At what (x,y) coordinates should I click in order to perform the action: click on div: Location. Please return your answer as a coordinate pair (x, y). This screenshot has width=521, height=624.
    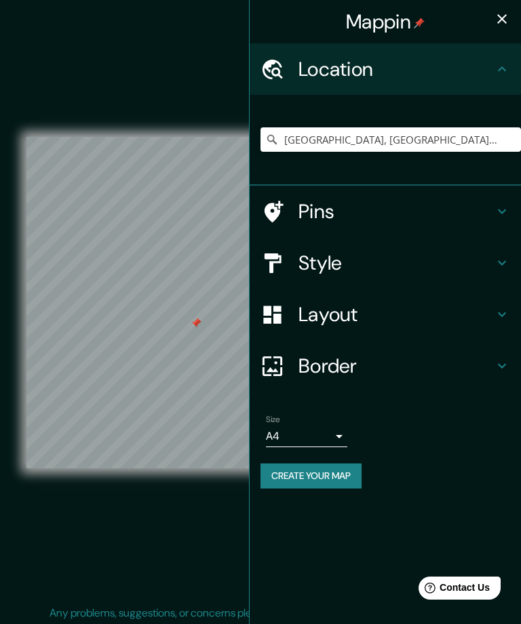
    Looking at the image, I should click on (385, 69).